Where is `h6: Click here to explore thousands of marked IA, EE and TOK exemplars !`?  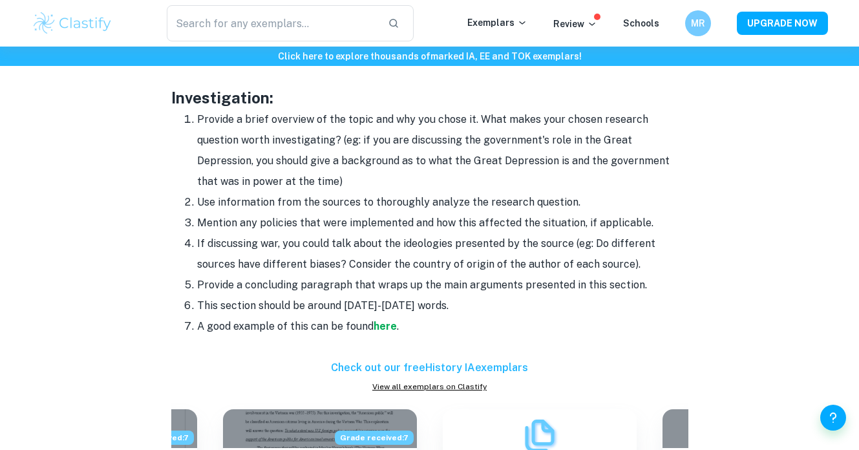 h6: Click here to explore thousands of marked IA, EE and TOK exemplars ! is located at coordinates (429, 56).